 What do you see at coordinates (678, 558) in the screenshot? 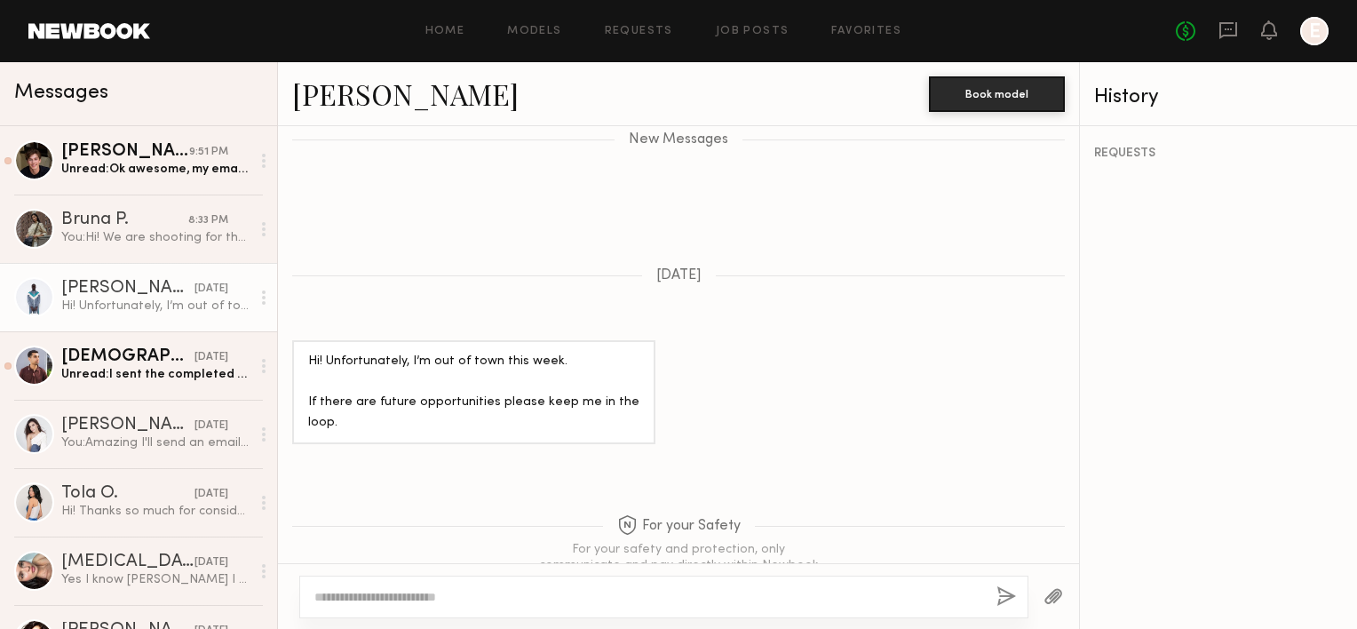
I see `div: For your safety and protection, only communicate and pay directly within Newbook` at bounding box center [678, 558].